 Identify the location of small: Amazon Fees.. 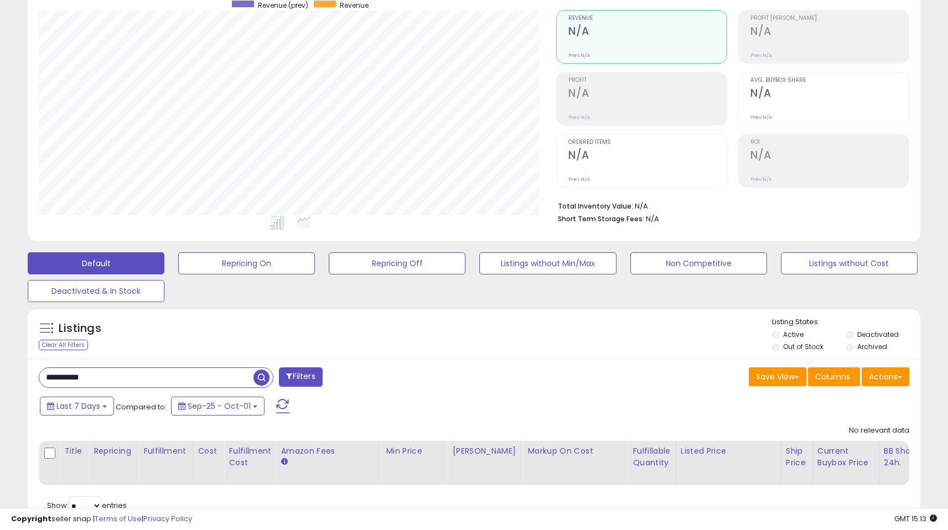
(284, 462).